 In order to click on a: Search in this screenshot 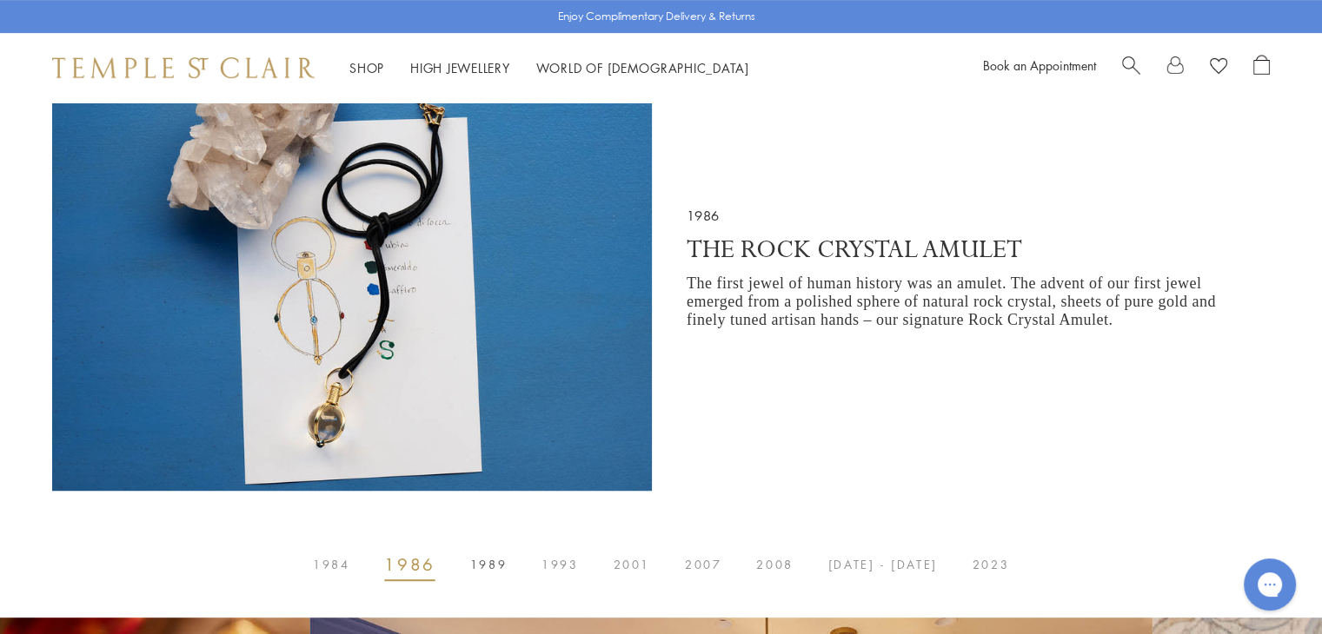, I will do `click(1131, 68)`.